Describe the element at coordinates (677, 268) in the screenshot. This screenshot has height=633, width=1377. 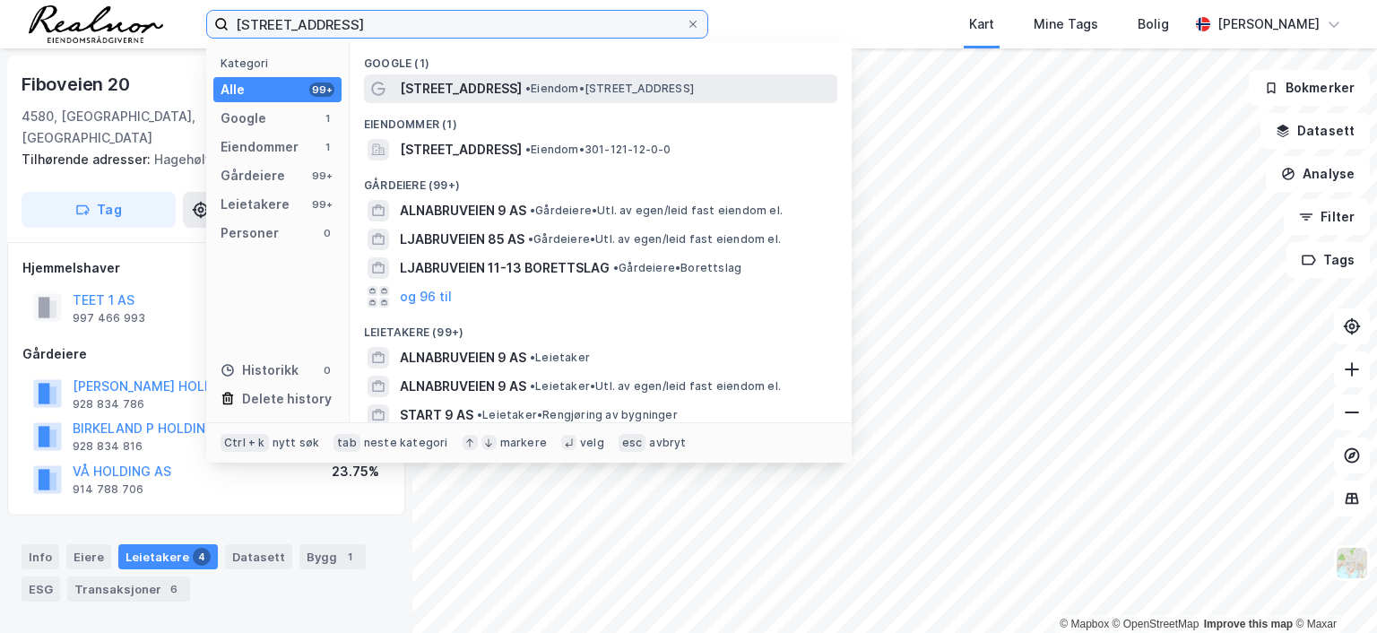
I see `span: Gårdeiere • Borettslag` at that location.